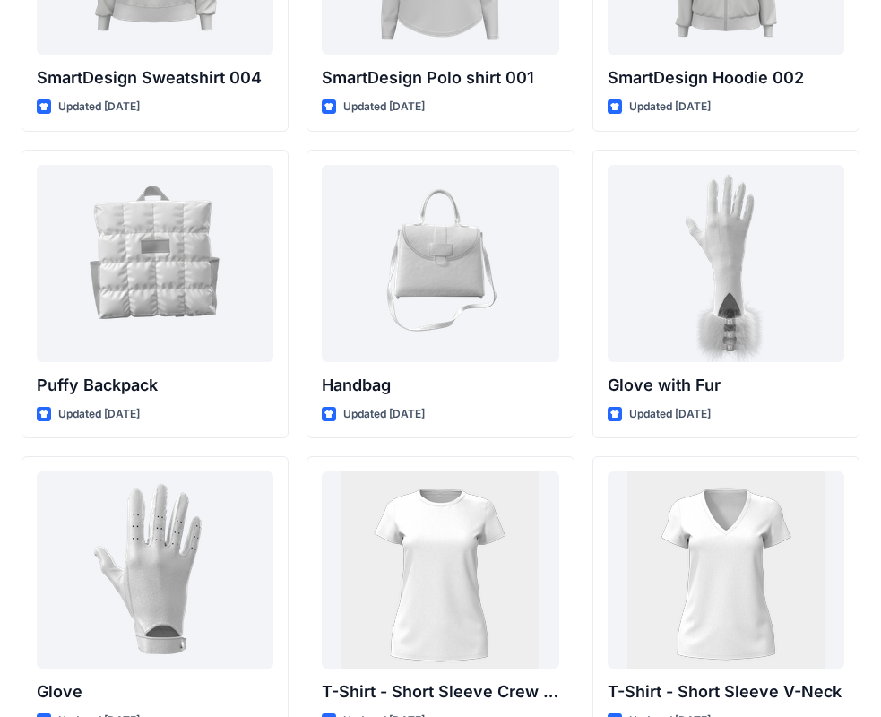  I want to click on p: T-Shirt - Short Sleeve Crew Neck, so click(440, 692).